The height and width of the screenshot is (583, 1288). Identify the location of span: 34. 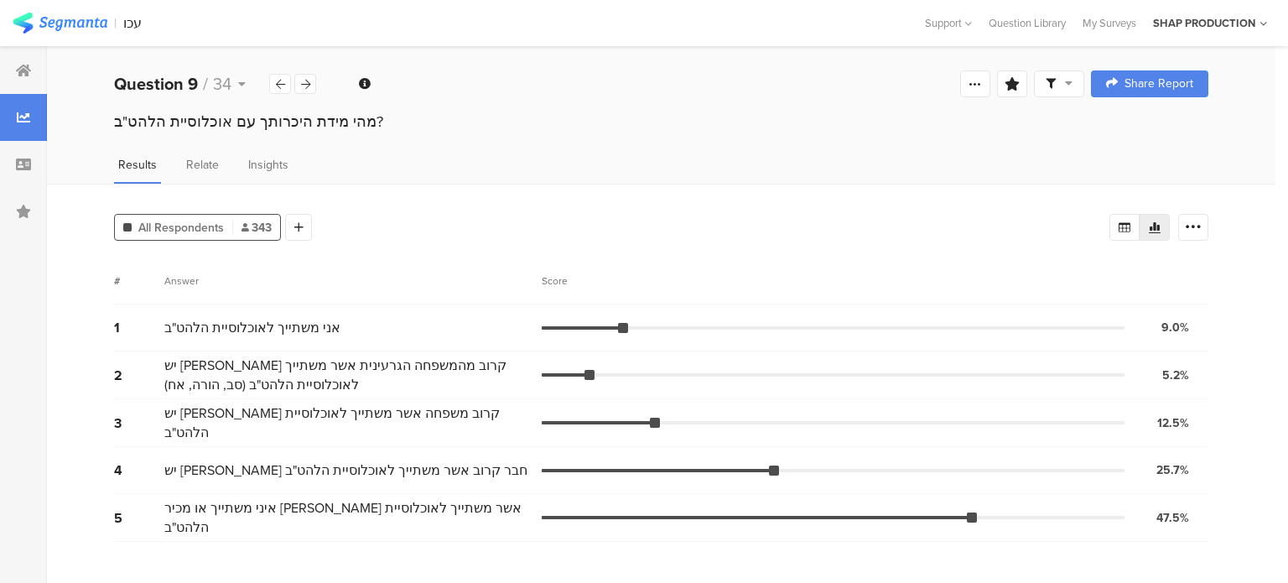
(222, 84).